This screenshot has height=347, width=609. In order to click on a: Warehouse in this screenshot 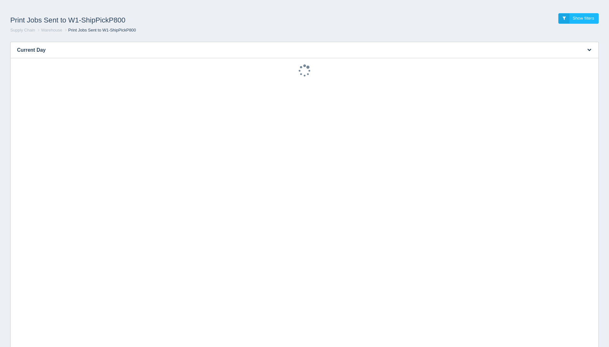, I will do `click(52, 30)`.